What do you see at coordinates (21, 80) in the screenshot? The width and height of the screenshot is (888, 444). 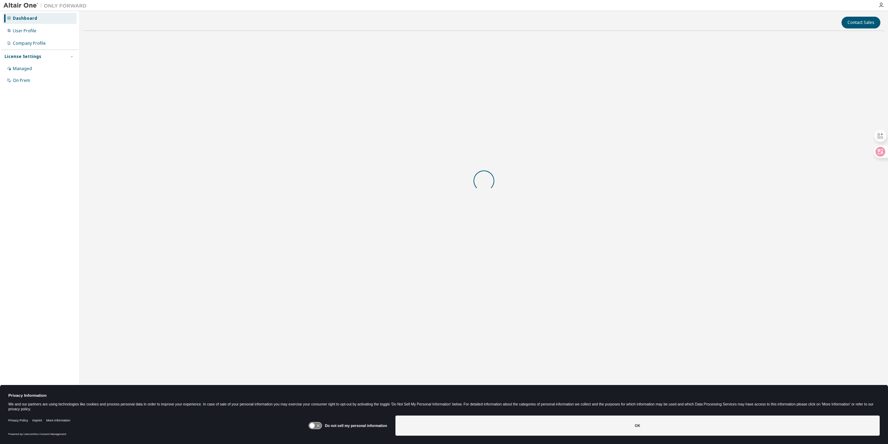 I see `div: On Prem` at bounding box center [21, 80].